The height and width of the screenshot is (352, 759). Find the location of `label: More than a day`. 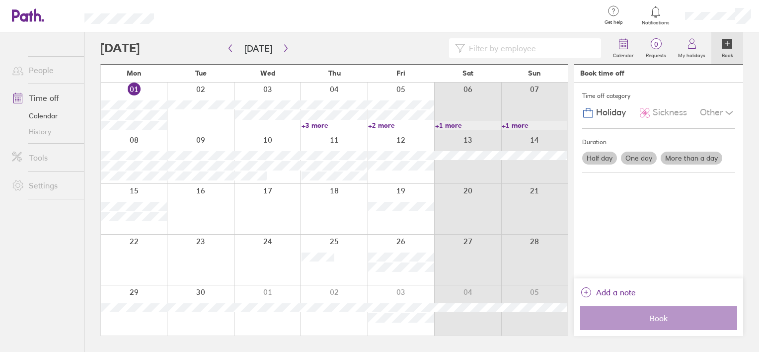

label: More than a day is located at coordinates (691, 158).